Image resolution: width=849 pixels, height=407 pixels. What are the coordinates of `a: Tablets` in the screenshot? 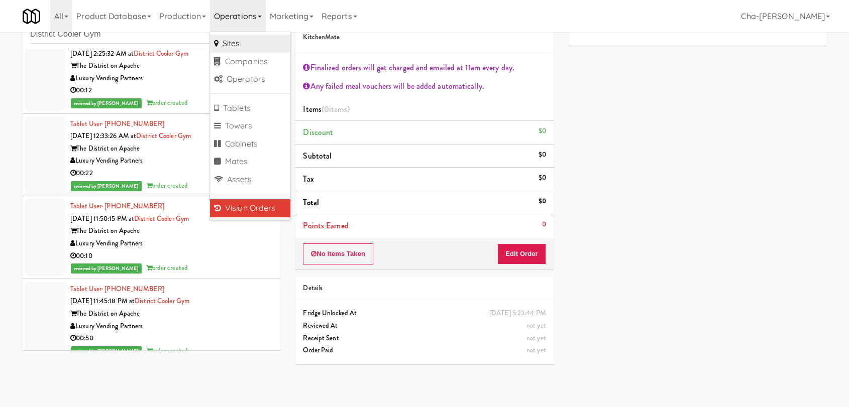 It's located at (250, 108).